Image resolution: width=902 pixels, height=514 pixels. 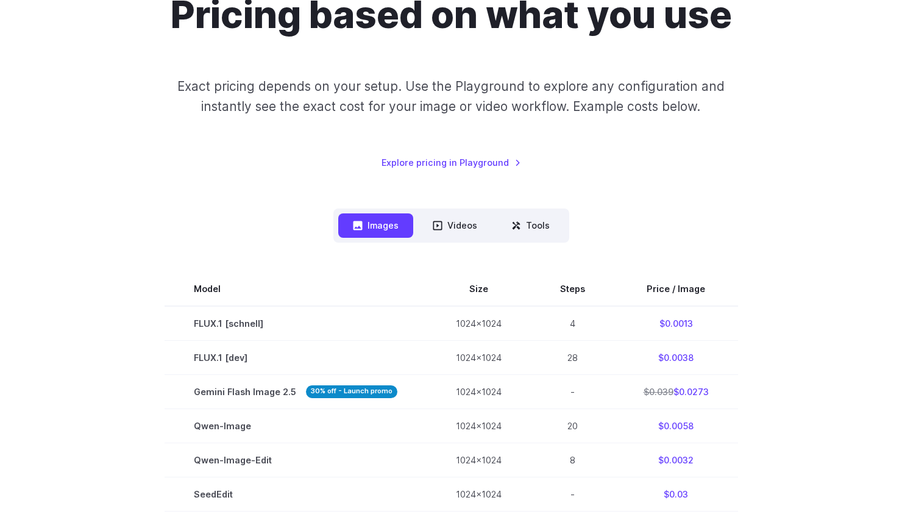 What do you see at coordinates (573, 289) in the screenshot?
I see `th: Steps` at bounding box center [573, 289].